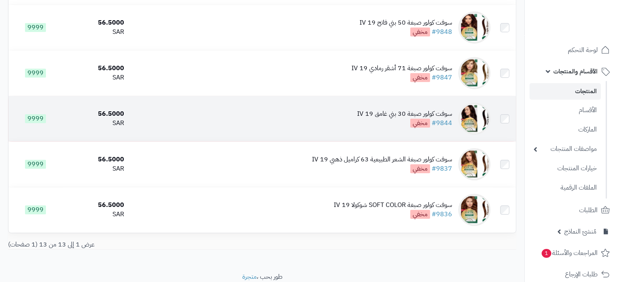  What do you see at coordinates (474, 27) in the screenshot?
I see `img: سوفت كولور صبغة 50 بني فاتح 19 IV` at bounding box center [474, 27].